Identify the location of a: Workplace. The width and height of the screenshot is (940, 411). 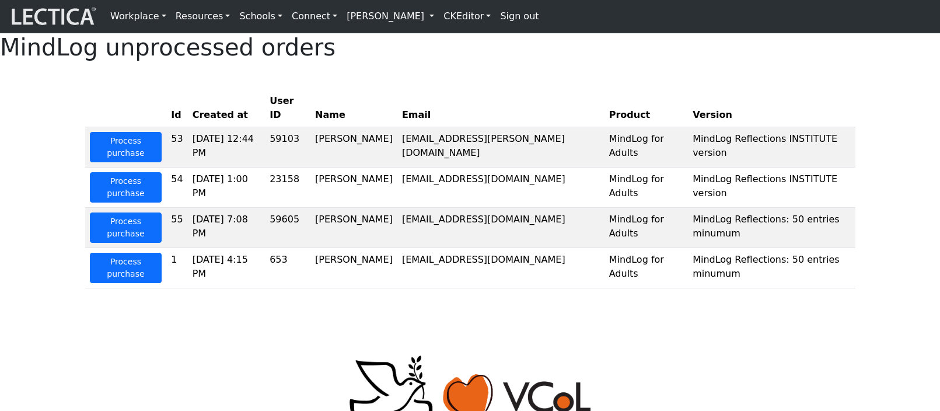
(138, 16).